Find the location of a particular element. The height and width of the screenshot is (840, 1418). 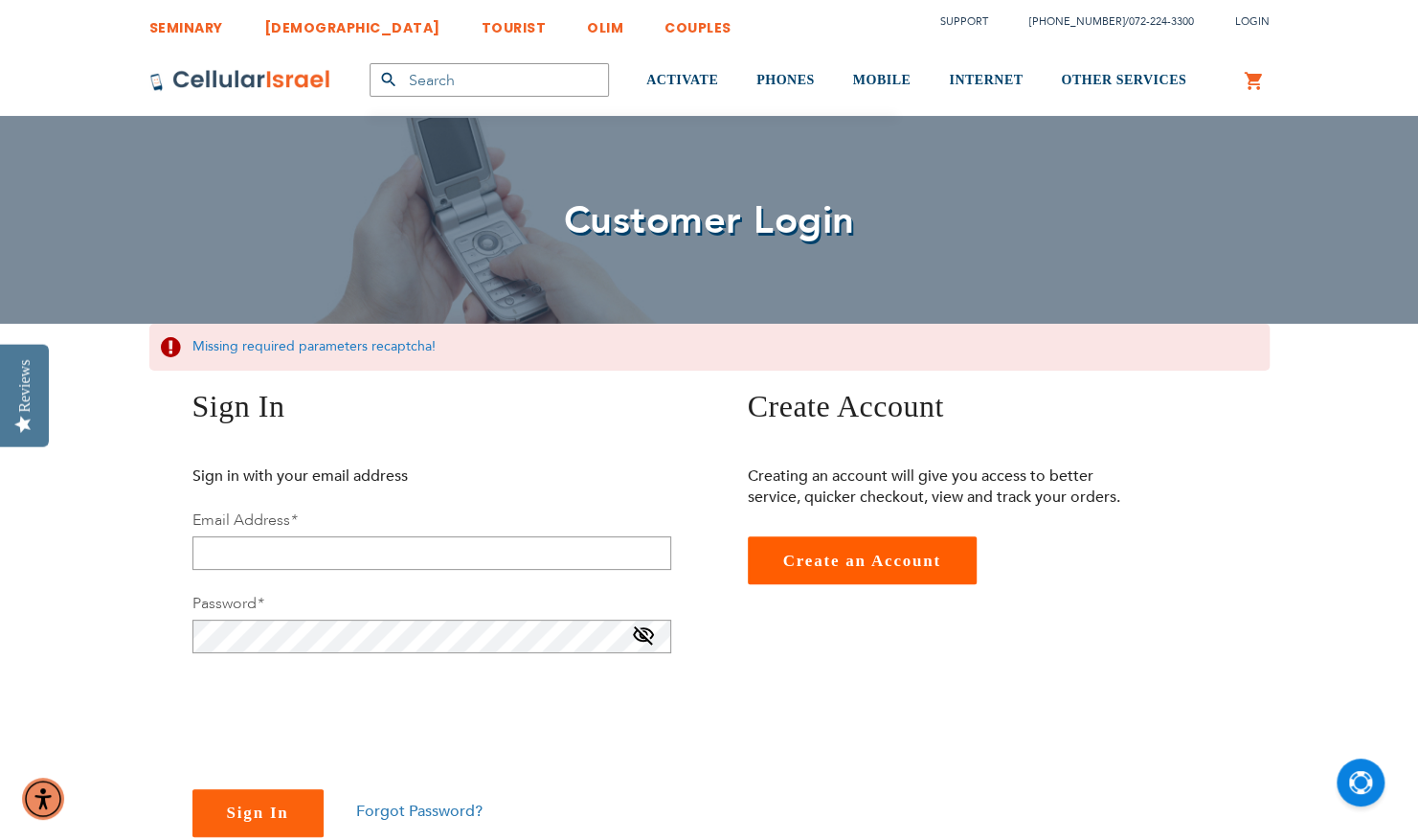

a: Support is located at coordinates (964, 21).